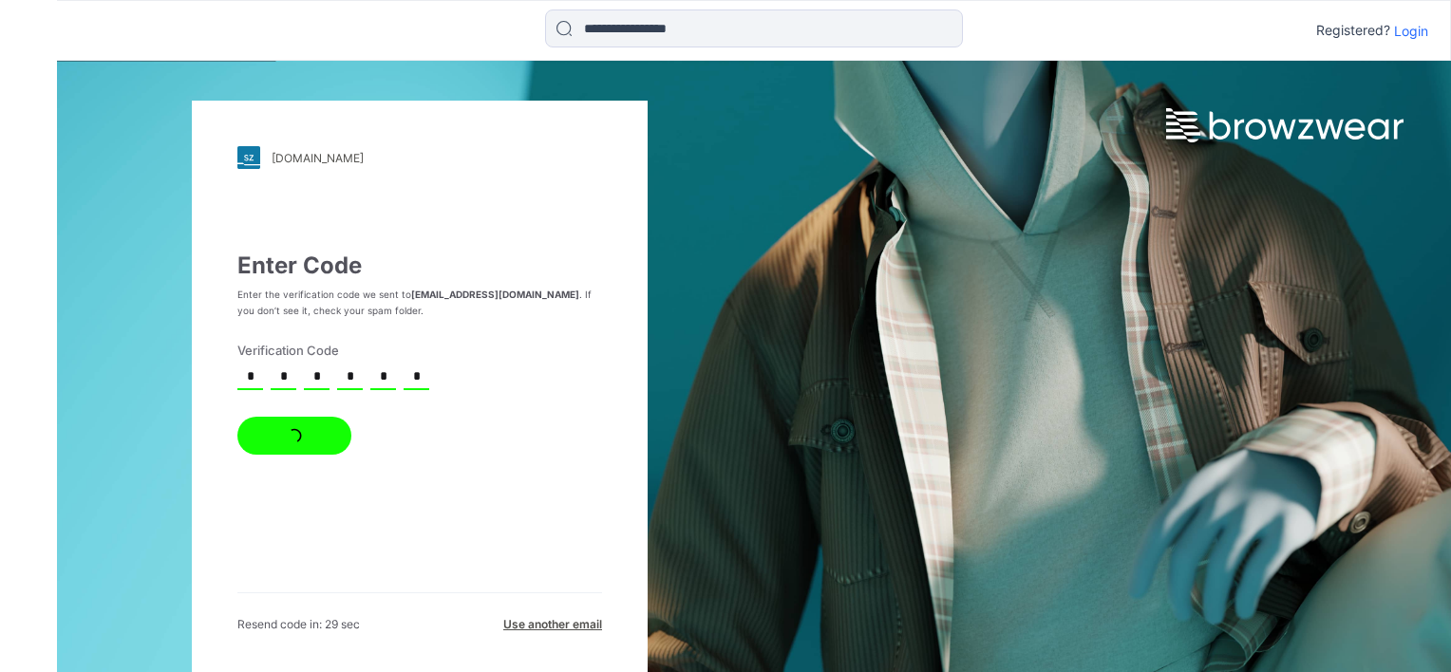 The image size is (1451, 672). Describe the element at coordinates (298, 625) in the screenshot. I see `div: Resend code in:` at that location.